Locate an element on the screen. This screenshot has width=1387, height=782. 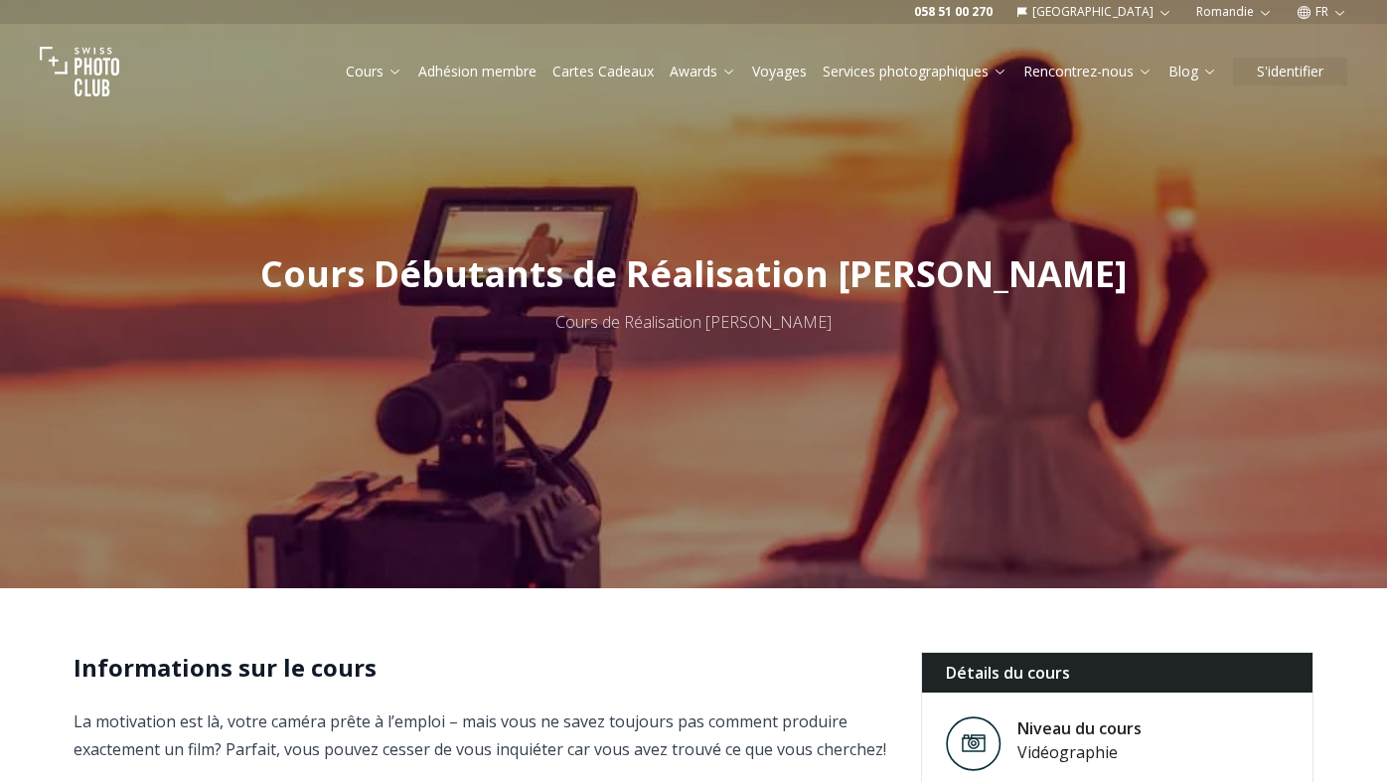
div: Niveau du cours is located at coordinates (1079, 728).